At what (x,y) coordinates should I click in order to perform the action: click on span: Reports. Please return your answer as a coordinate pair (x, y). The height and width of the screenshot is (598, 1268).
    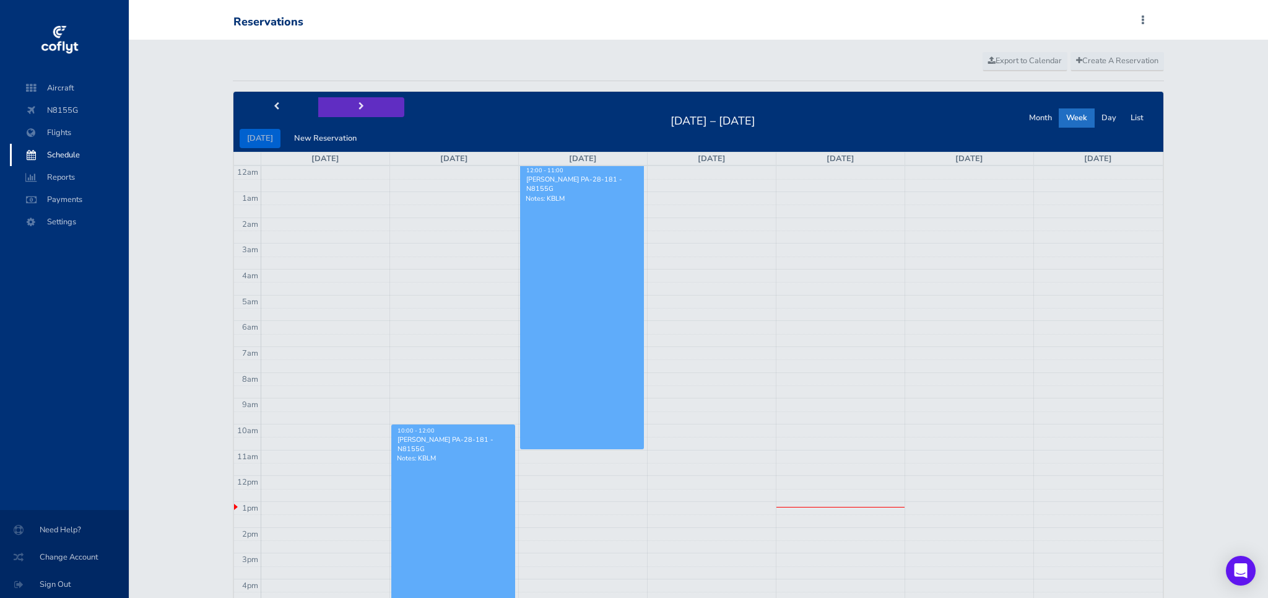
    Looking at the image, I should click on (69, 177).